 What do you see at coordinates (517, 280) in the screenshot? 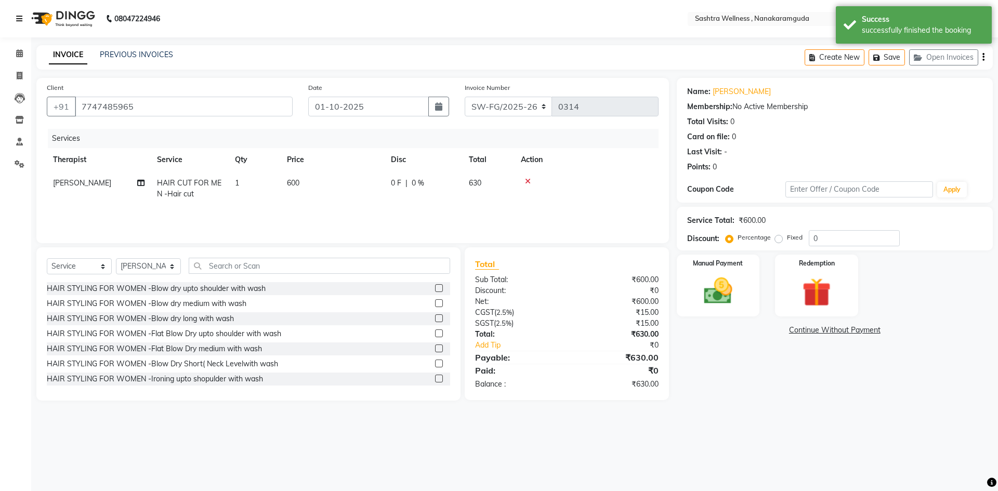
I see `div: Sub Total:` at bounding box center [517, 280].